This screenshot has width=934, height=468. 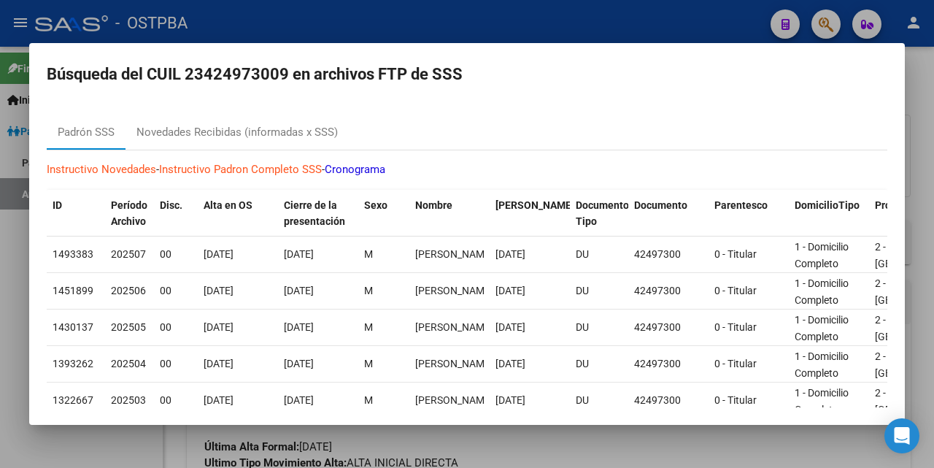 I want to click on span: Parentesco, so click(x=741, y=205).